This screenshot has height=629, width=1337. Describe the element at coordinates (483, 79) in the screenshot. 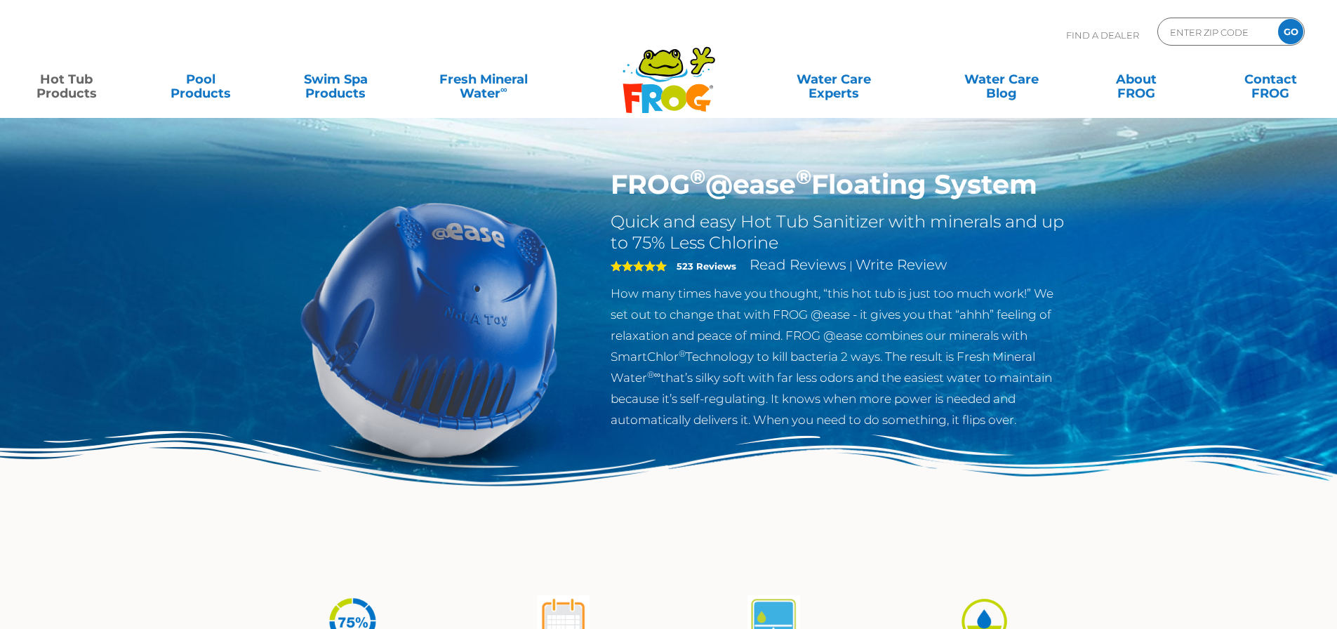

I see `a: Fresh MineralWater∞` at that location.